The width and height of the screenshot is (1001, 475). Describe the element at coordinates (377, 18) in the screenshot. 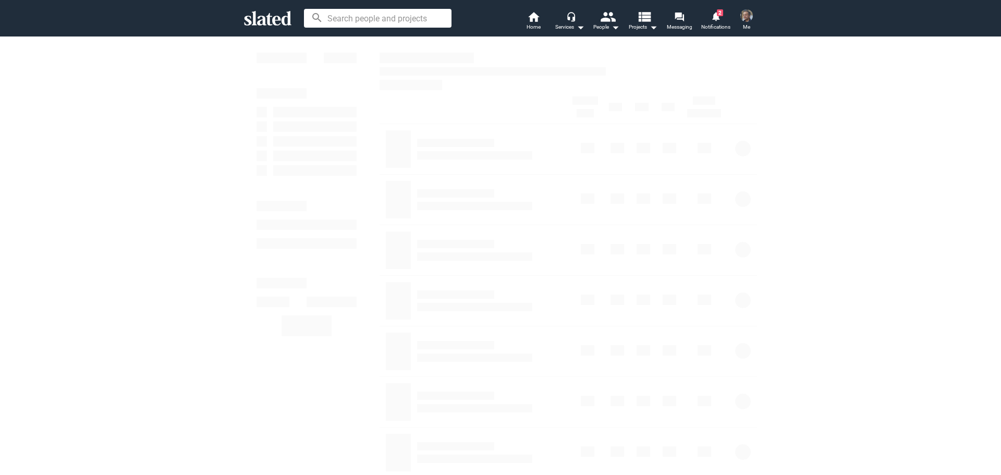

I see `input: Search people and projects` at that location.